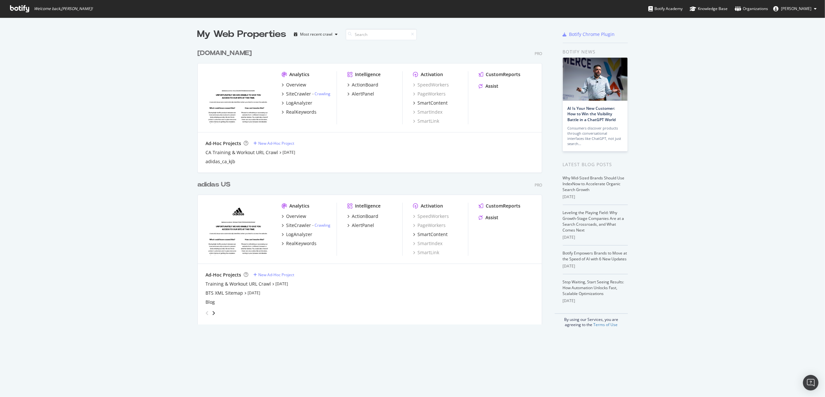 This screenshot has height=397, width=825. Describe the element at coordinates (591, 320) in the screenshot. I see `div: By using our Services, you are agreeing to the` at that location.